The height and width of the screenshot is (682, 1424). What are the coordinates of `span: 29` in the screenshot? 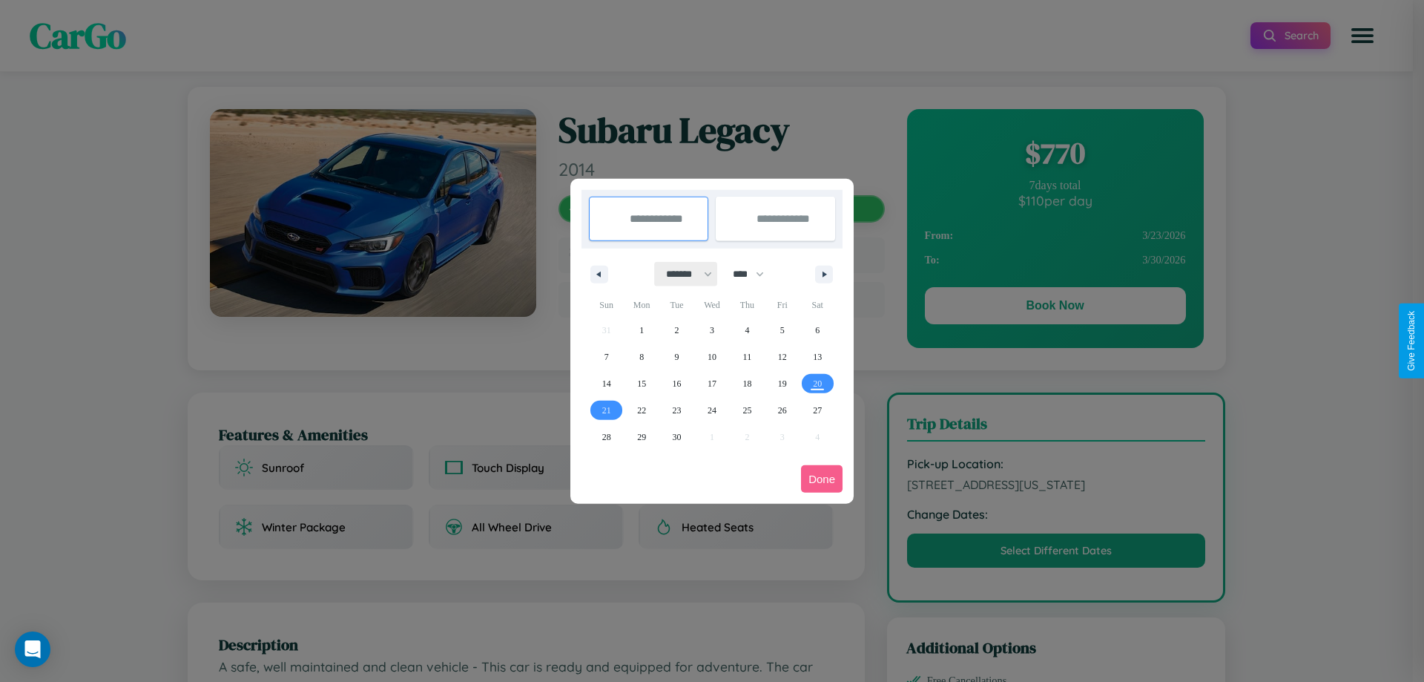 It's located at (642, 437).